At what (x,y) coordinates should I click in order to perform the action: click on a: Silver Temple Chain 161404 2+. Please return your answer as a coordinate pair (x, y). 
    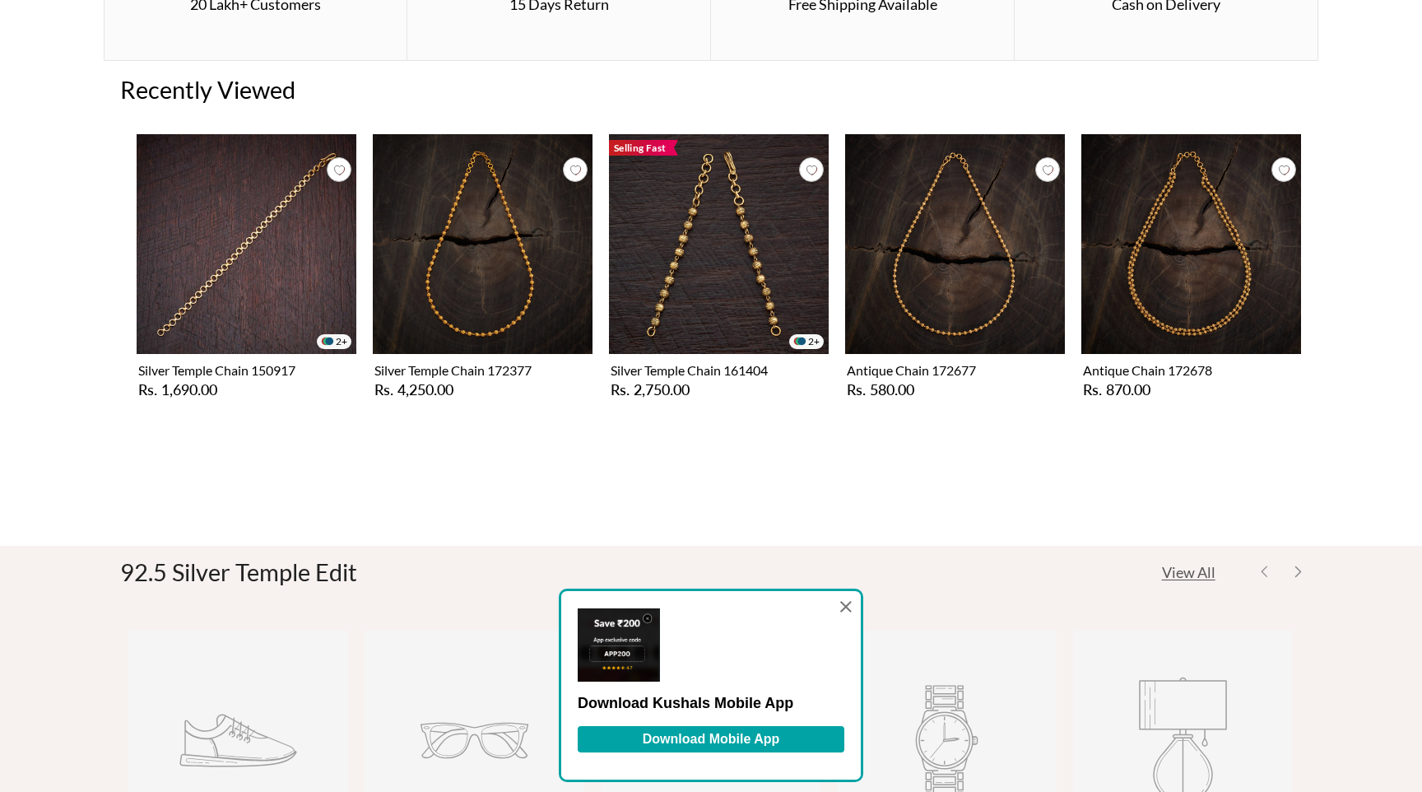
    Looking at the image, I should click on (719, 244).